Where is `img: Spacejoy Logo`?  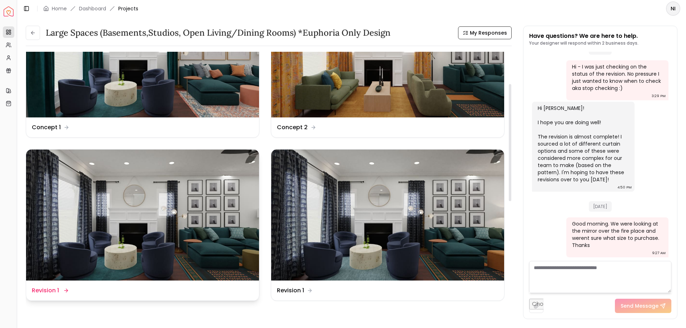 img: Spacejoy Logo is located at coordinates (9, 11).